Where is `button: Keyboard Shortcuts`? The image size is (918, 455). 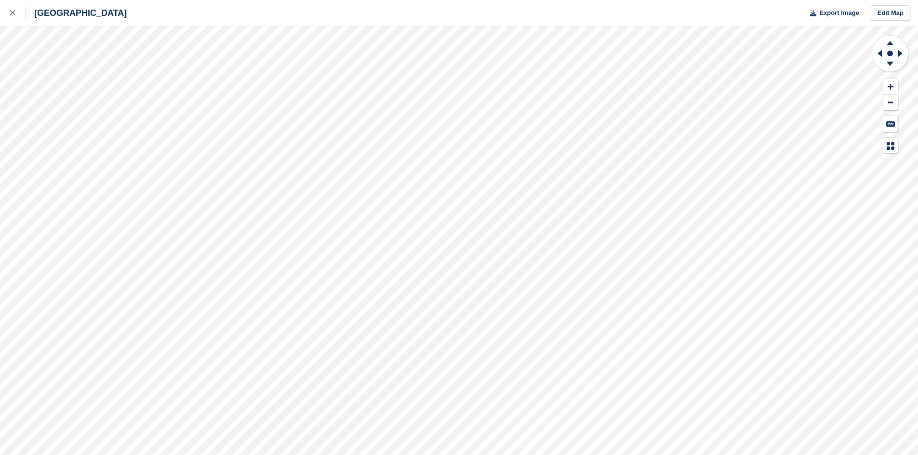 button: Keyboard Shortcuts is located at coordinates (891, 124).